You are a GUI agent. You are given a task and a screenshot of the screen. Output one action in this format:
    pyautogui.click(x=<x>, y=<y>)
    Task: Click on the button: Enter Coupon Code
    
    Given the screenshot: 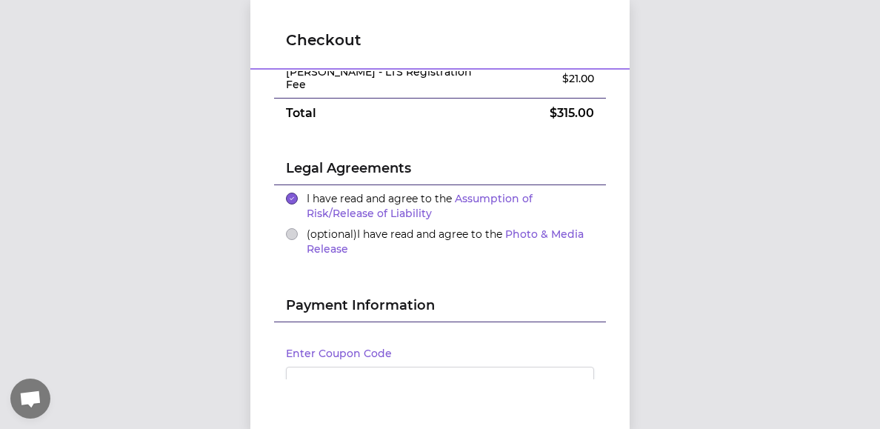 What is the action you would take?
    pyautogui.click(x=339, y=353)
    